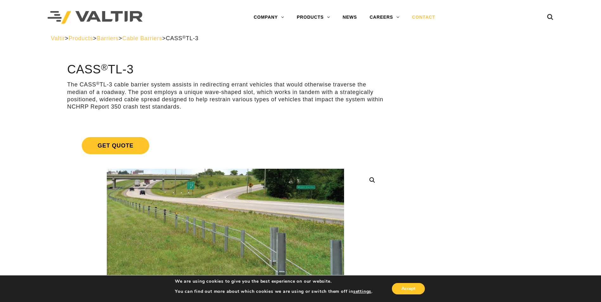 The height and width of the screenshot is (302, 601). Describe the element at coordinates (107, 38) in the screenshot. I see `span: Barriers` at that location.